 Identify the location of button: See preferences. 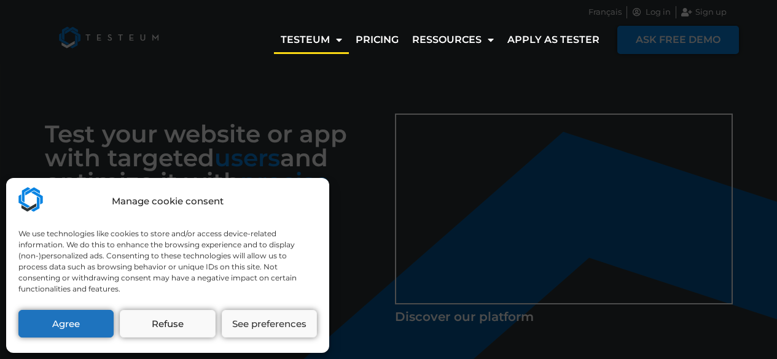
(269, 324).